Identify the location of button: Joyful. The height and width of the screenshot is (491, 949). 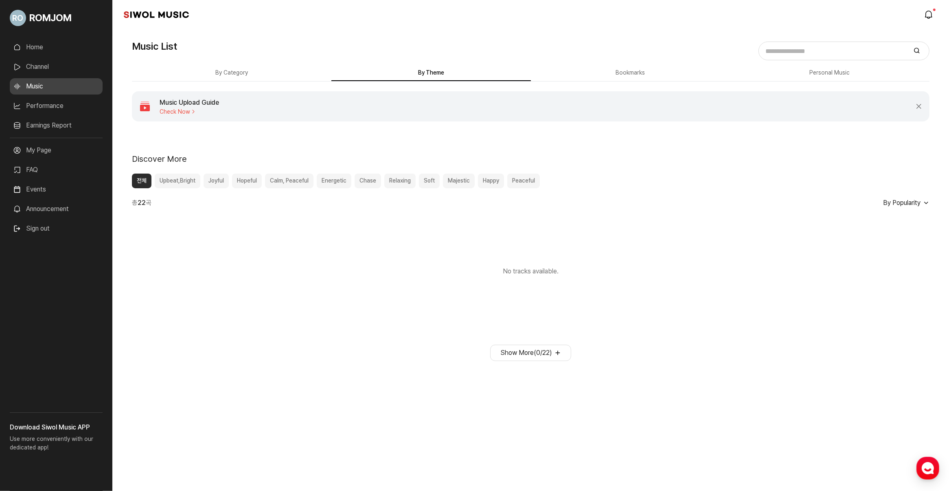
(216, 181).